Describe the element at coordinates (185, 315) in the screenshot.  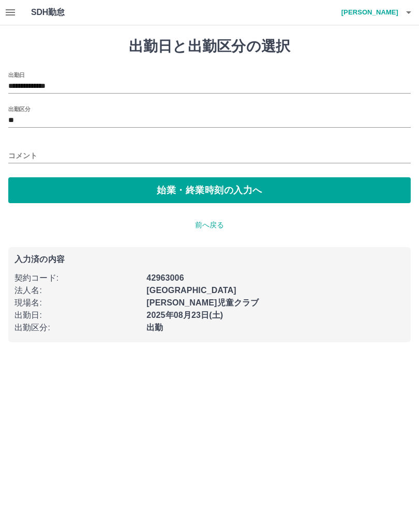
I see `b: 2025年08月23日(土)` at that location.